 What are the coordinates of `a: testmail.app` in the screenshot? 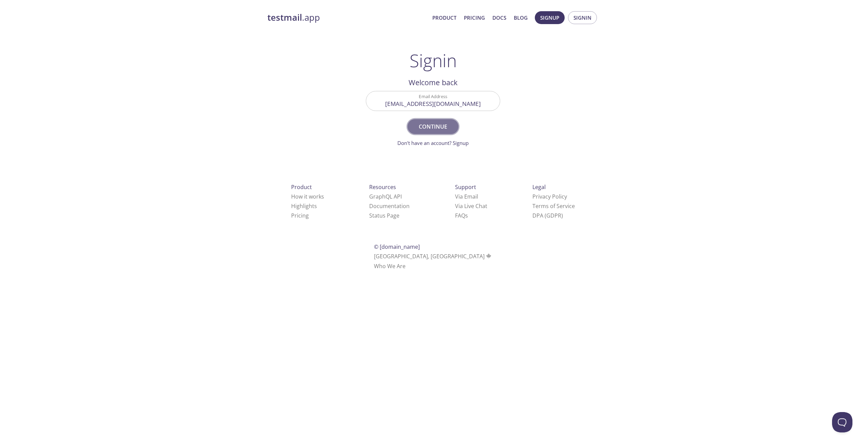 It's located at (347, 18).